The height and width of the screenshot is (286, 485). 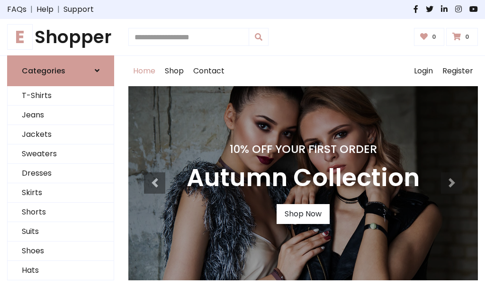 I want to click on a: Shop Now, so click(x=303, y=214).